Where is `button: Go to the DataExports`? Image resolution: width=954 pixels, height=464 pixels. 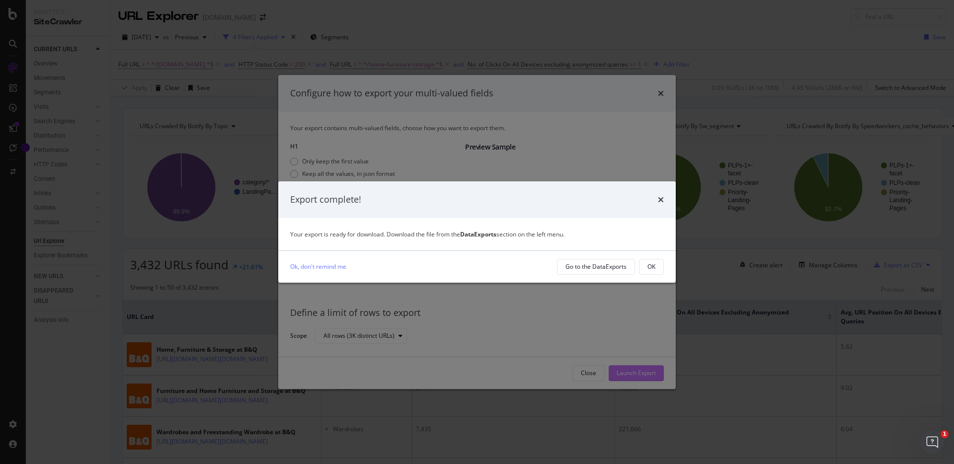 button: Go to the DataExports is located at coordinates (596, 267).